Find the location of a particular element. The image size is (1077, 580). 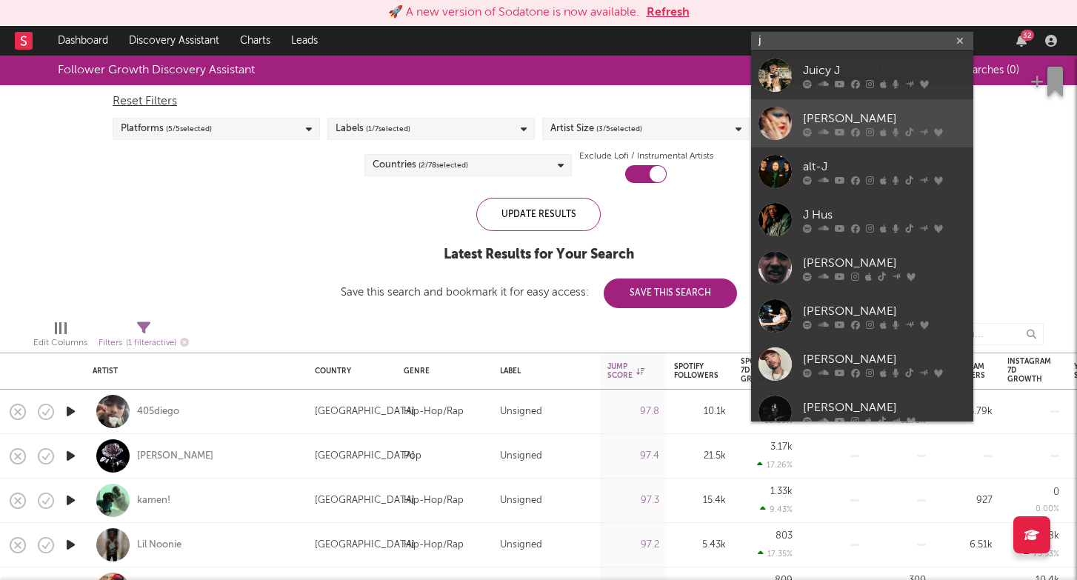

div: 5.43k is located at coordinates (700, 545).